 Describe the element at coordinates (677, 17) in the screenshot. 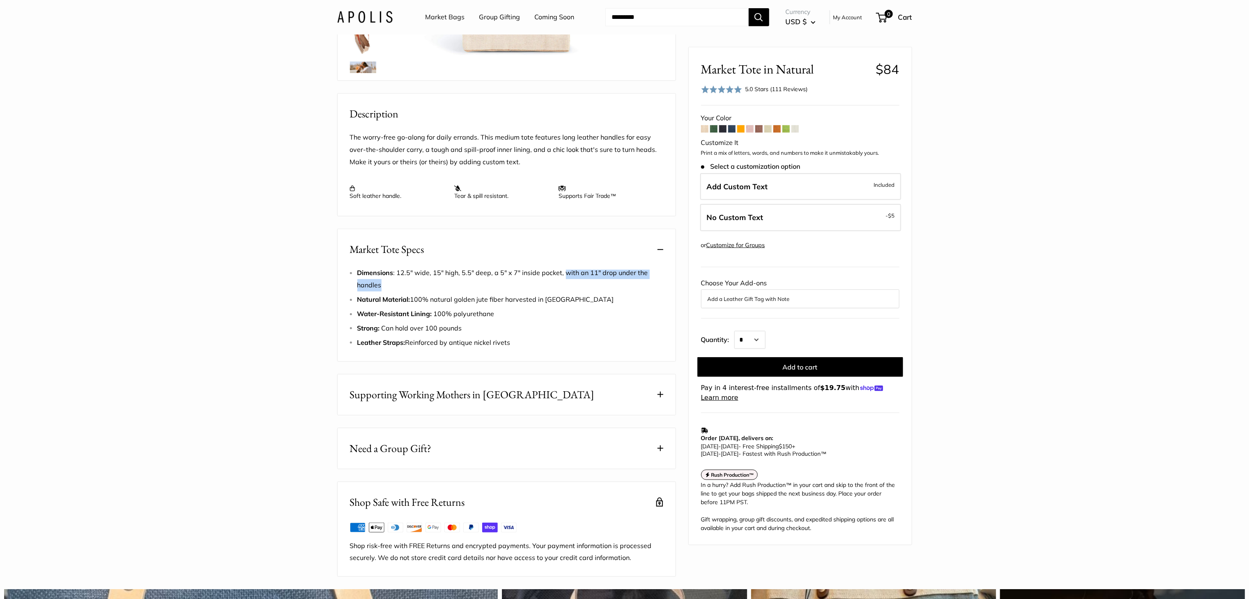

I see `input: Search...` at that location.